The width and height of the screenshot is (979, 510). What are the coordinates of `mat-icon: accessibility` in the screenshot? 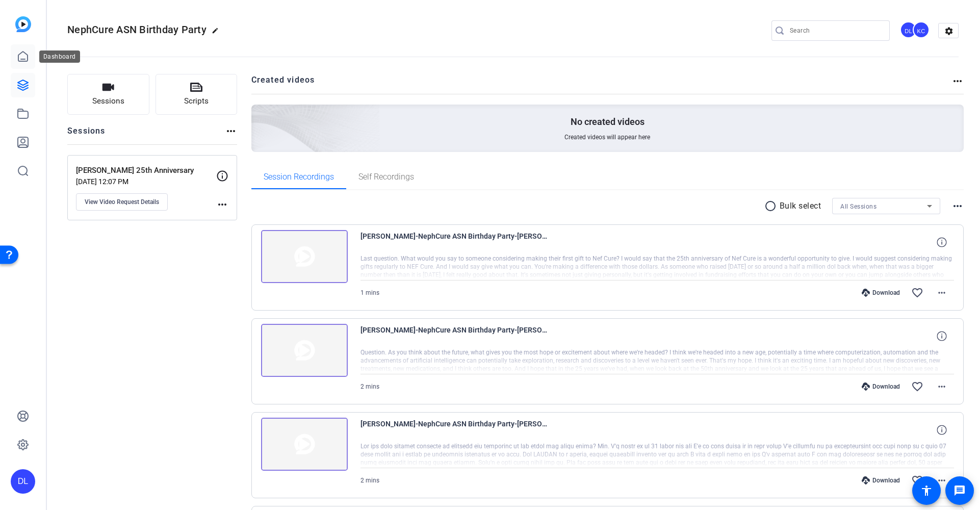 It's located at (927, 491).